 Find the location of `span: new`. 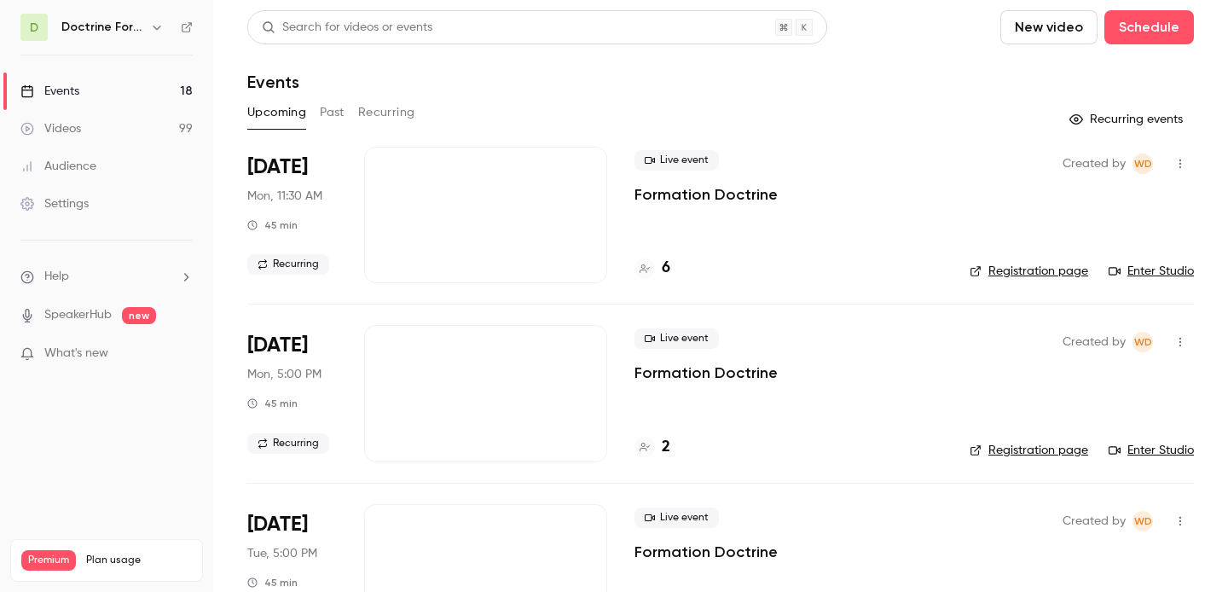

span: new is located at coordinates (139, 315).